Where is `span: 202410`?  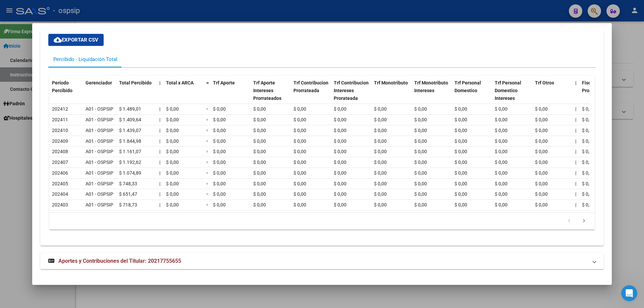 span: 202410 is located at coordinates (60, 131).